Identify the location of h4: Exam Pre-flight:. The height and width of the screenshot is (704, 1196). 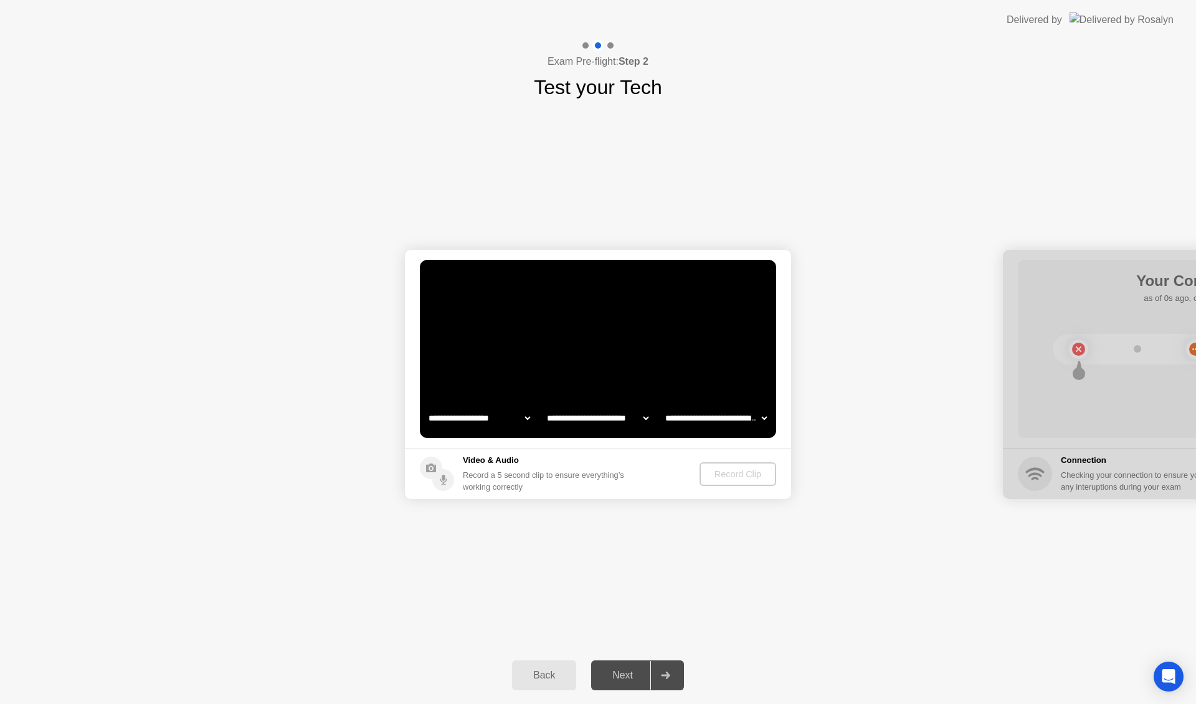
(598, 62).